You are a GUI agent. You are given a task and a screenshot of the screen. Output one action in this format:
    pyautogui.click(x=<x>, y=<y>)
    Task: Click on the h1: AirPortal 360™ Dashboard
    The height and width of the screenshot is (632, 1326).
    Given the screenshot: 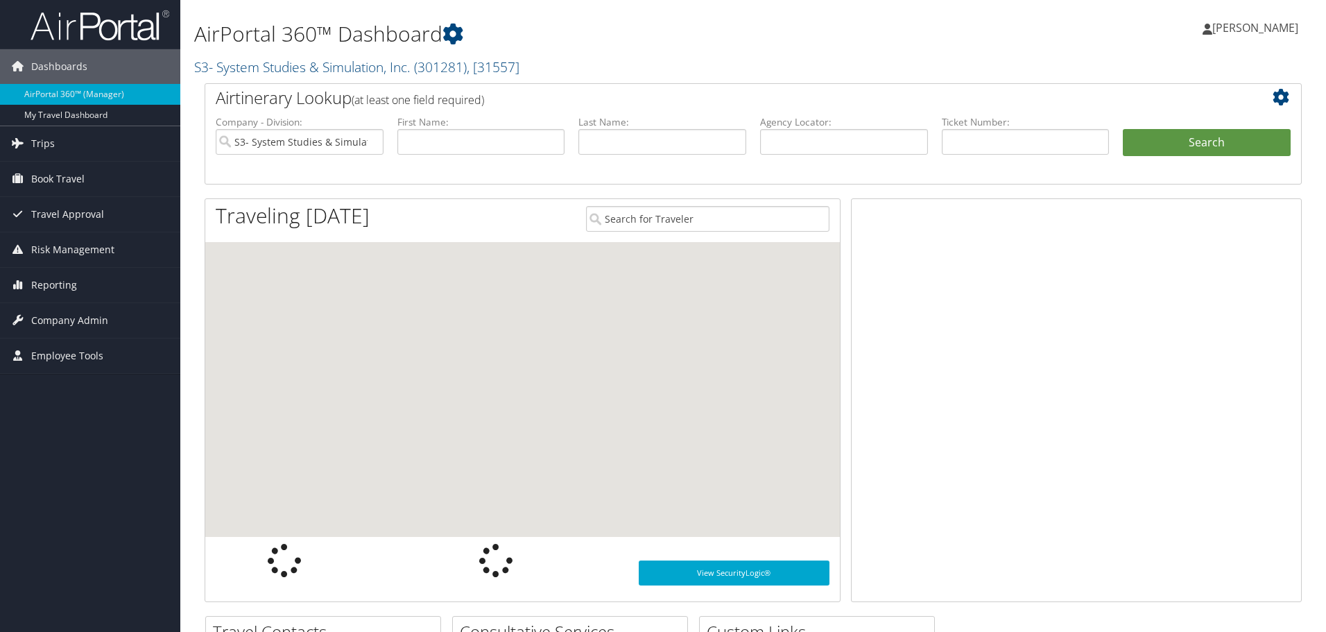 What is the action you would take?
    pyautogui.click(x=567, y=34)
    